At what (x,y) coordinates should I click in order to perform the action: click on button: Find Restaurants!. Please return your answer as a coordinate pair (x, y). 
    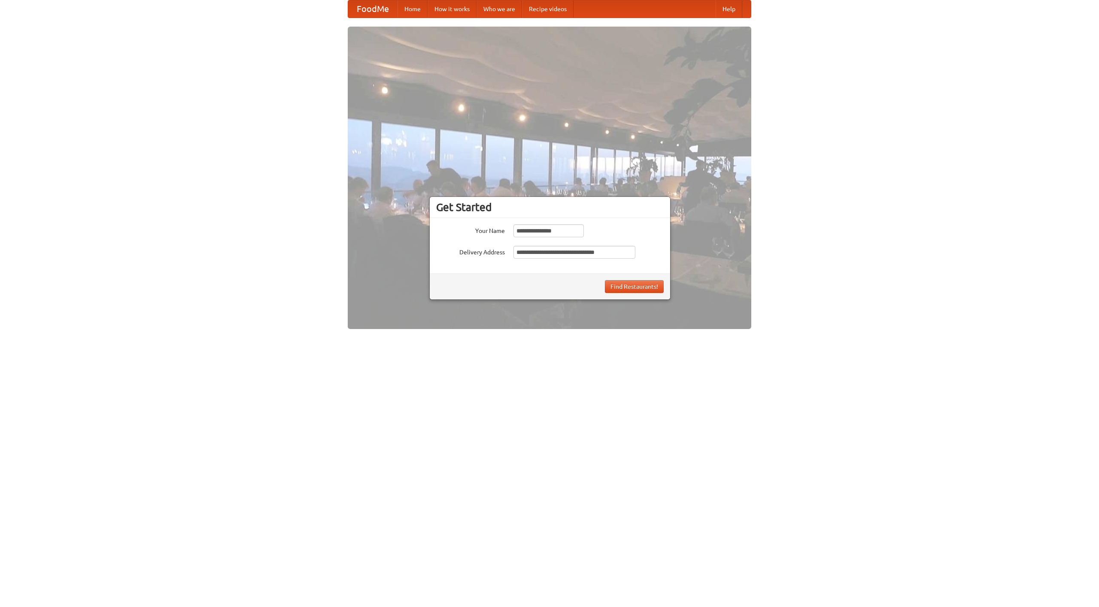
    Looking at the image, I should click on (634, 287).